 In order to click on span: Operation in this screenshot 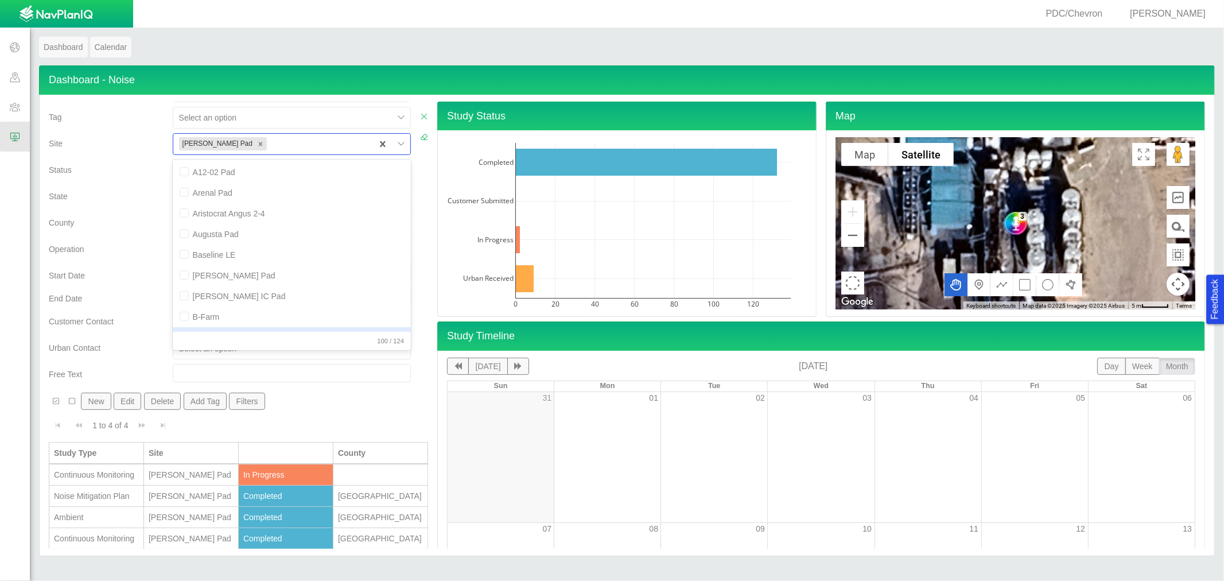, I will do `click(66, 249)`.